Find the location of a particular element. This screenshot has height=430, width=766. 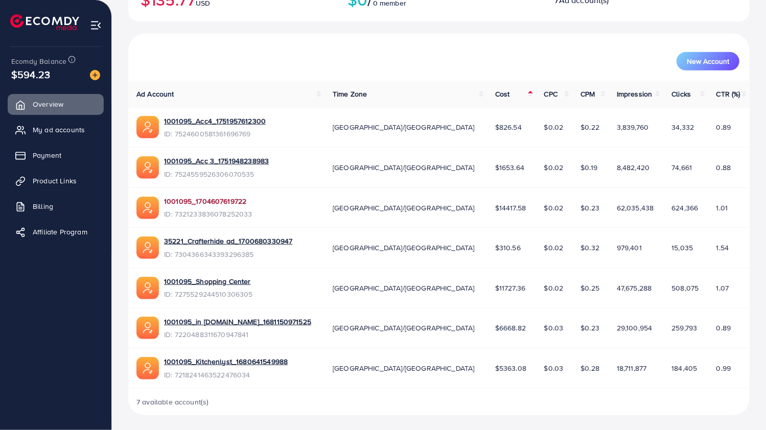

span: 8,482,420 is located at coordinates (633, 168).